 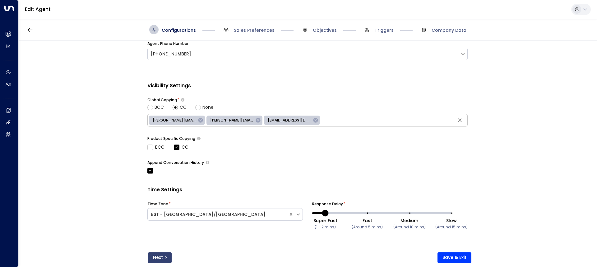 I want to click on label: BCC, so click(x=156, y=147).